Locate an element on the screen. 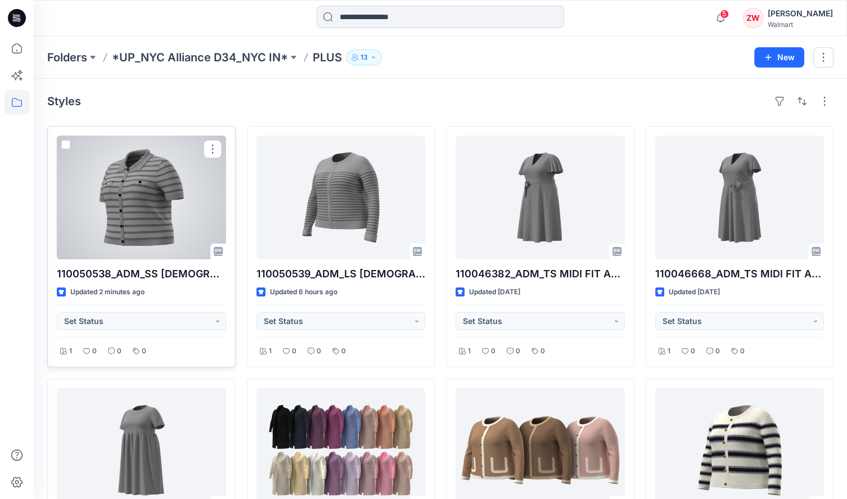 The image size is (847, 499). a: *UP_NYC Alliance D34_NYC IN* is located at coordinates (200, 57).